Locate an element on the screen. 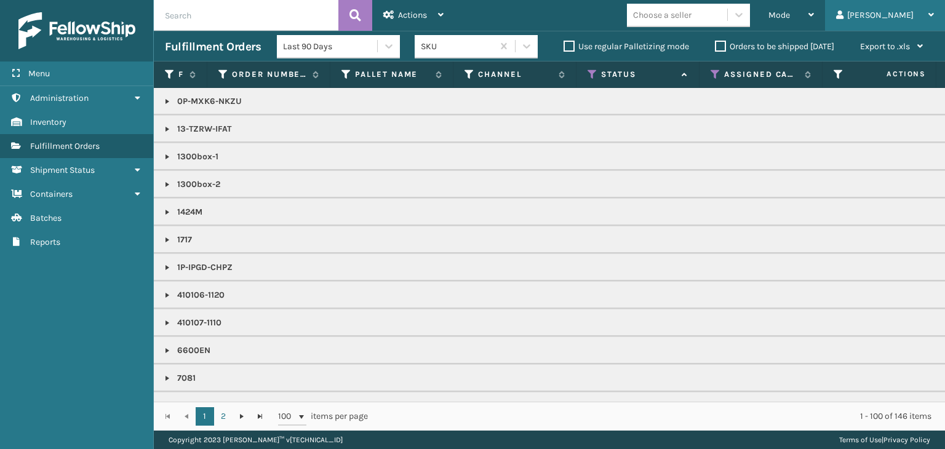  span: Menu is located at coordinates (39, 73).